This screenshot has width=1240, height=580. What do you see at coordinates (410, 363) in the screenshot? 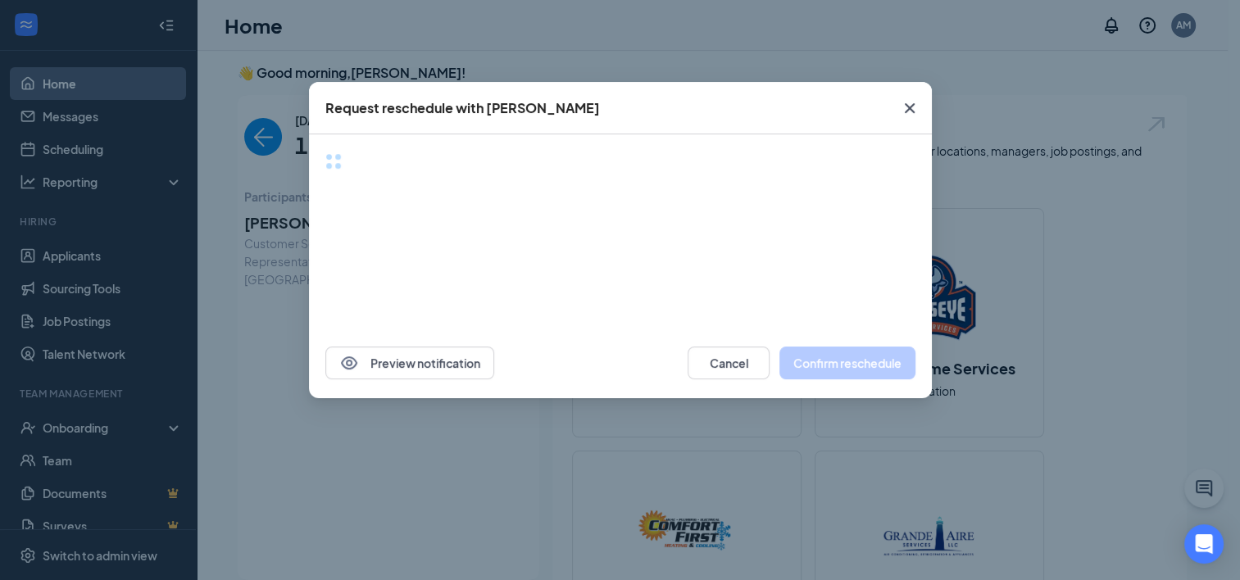
I see `button: EyePreview notification` at bounding box center [410, 363].